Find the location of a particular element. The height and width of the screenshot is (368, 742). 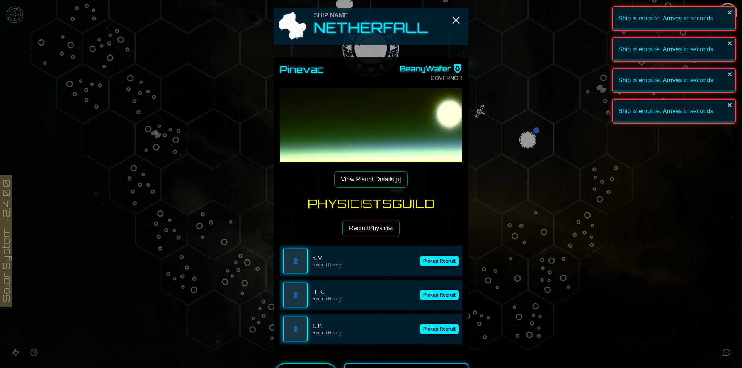

span: BeanyWafer is located at coordinates (426, 69).